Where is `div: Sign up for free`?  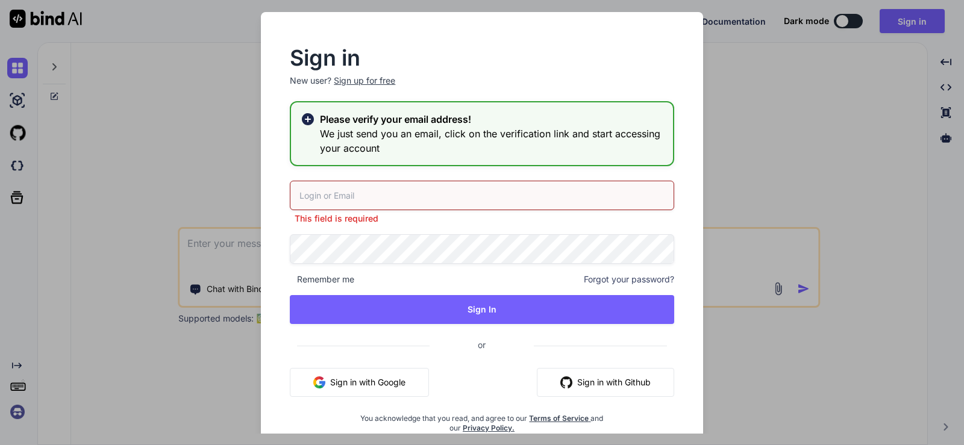
div: Sign up for free is located at coordinates (365, 81).